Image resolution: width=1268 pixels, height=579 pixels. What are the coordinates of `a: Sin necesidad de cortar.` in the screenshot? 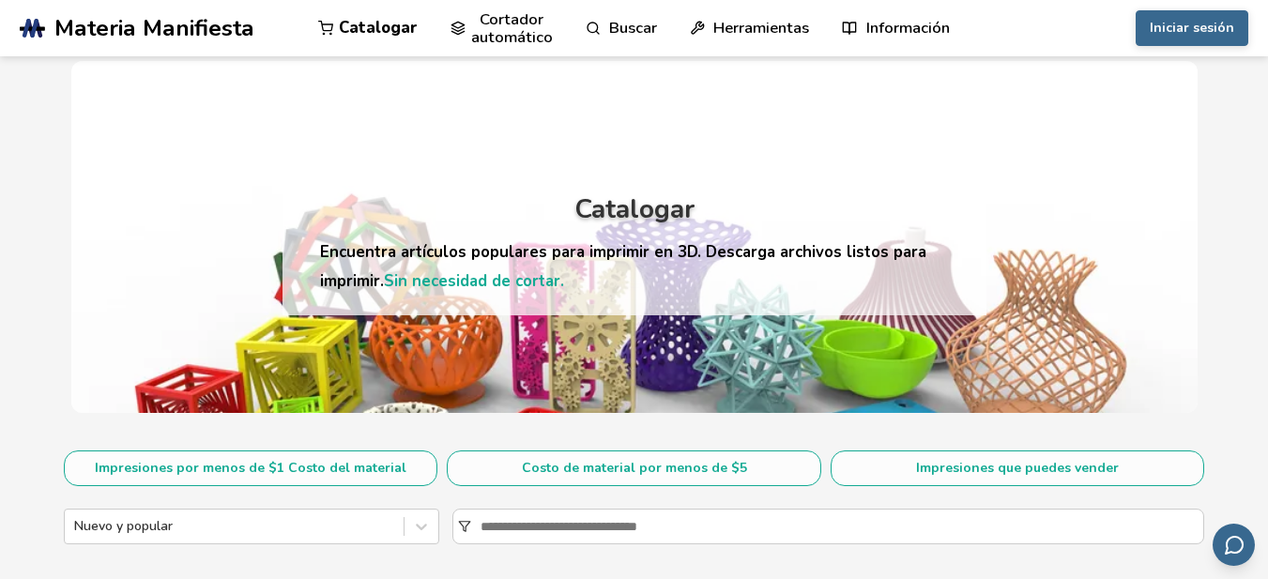 It's located at (474, 281).